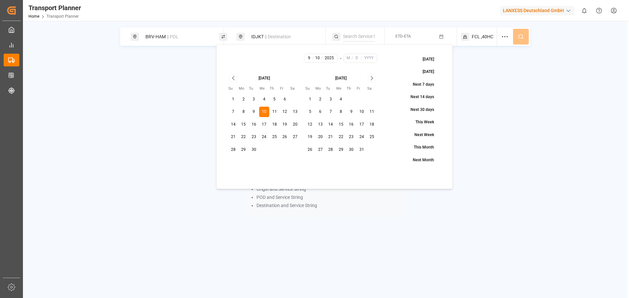 The width and height of the screenshot is (629, 298). Describe the element at coordinates (55, 8) in the screenshot. I see `div: Transport Planner` at that location.